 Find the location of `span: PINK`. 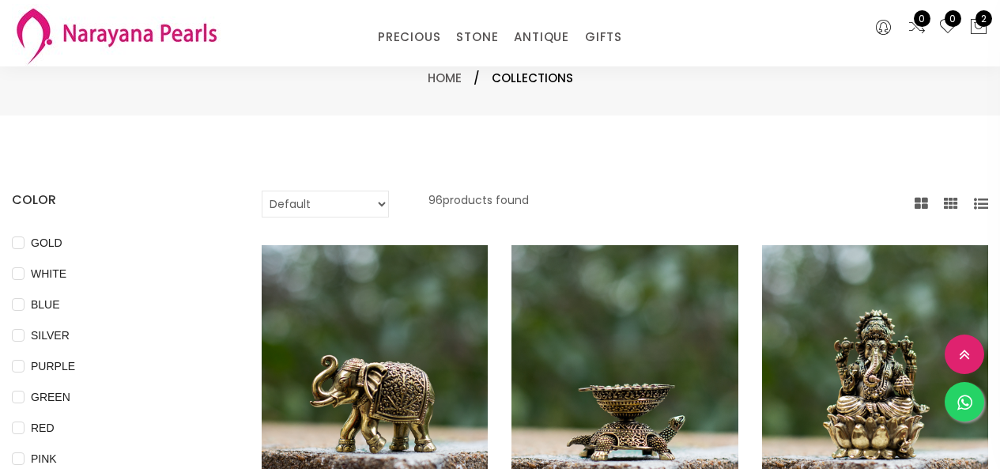

span: PINK is located at coordinates (43, 459).